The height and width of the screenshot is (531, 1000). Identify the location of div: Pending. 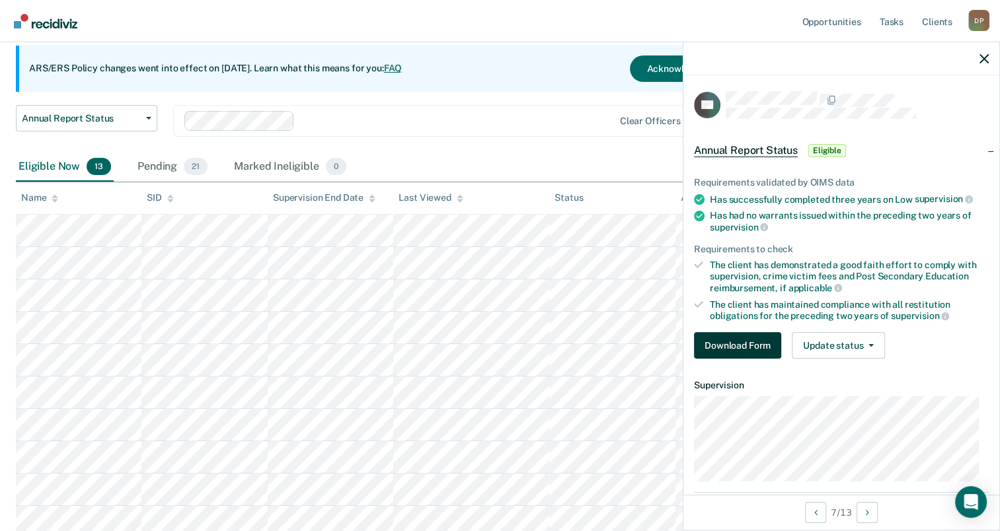
(172, 167).